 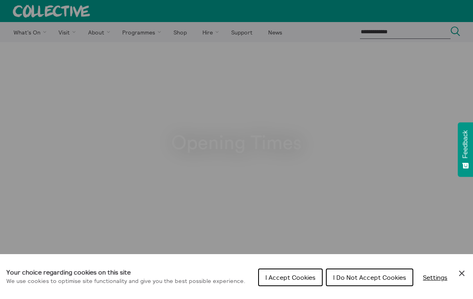 What do you see at coordinates (290, 278) in the screenshot?
I see `span: I Accept Cookies` at bounding box center [290, 278].